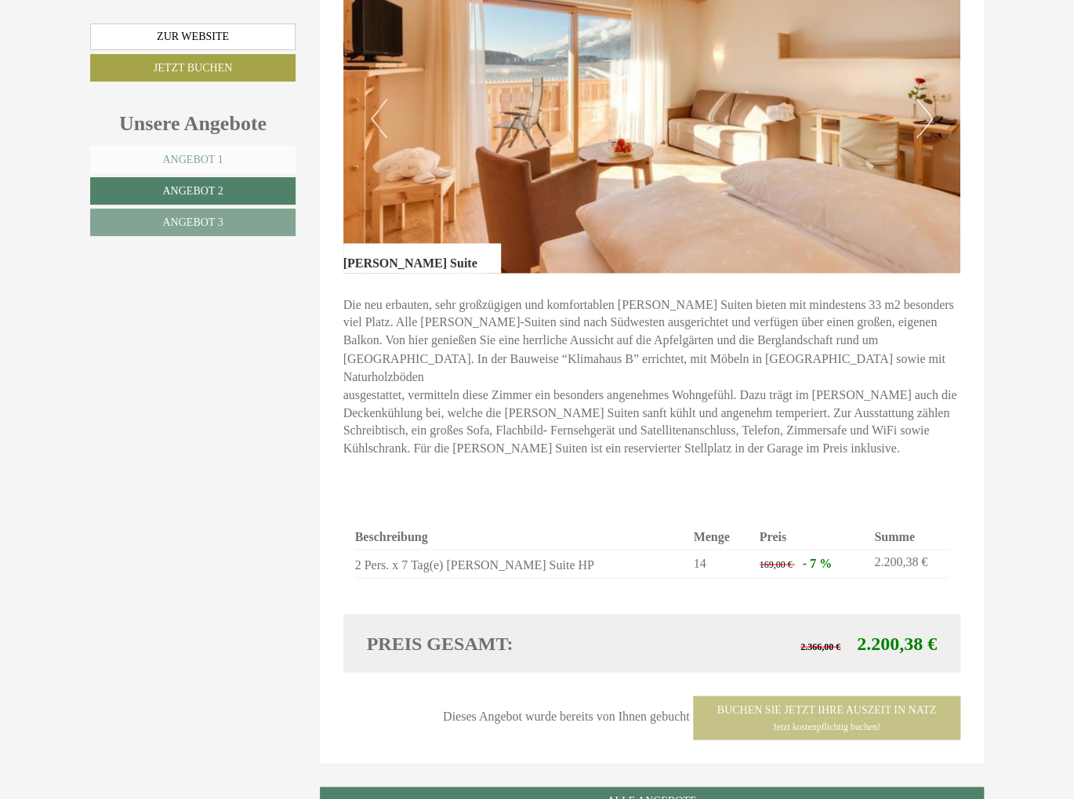  Describe the element at coordinates (811, 536) in the screenshot. I see `th: Preis` at that location.